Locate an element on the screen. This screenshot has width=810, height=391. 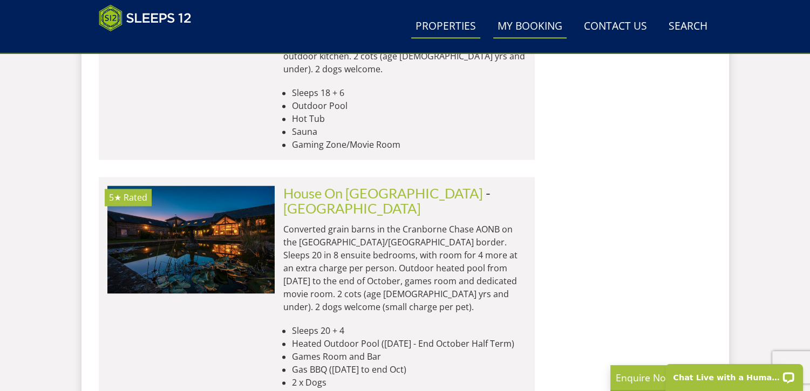
li: Hot Tub is located at coordinates (409, 119).